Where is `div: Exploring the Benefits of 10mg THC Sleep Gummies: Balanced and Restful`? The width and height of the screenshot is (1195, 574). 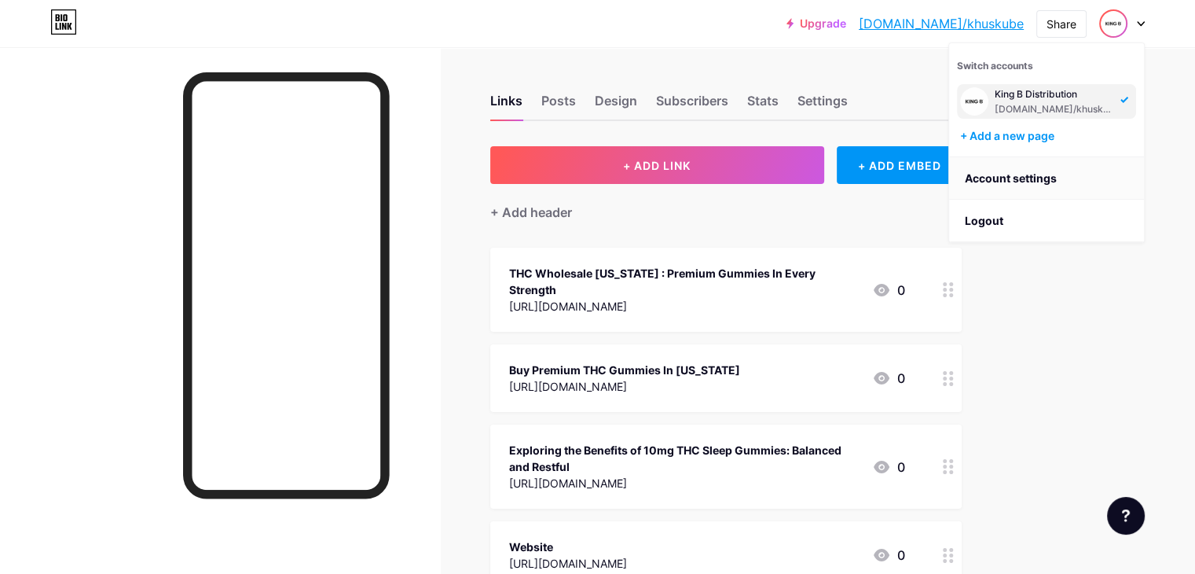 div: Exploring the Benefits of 10mg THC Sleep Gummies: Balanced and Restful is located at coordinates (685, 458).